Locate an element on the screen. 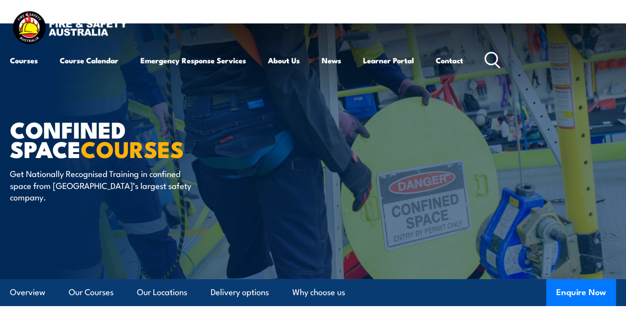  a: Contact is located at coordinates (449, 60).